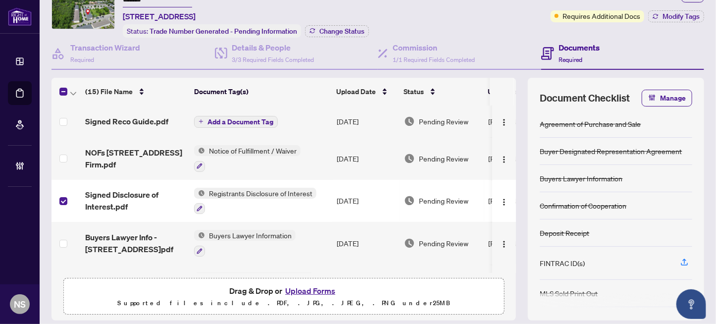 The width and height of the screenshot is (716, 324). I want to click on button: Status IconBuyers Lawyer Information, so click(245, 243).